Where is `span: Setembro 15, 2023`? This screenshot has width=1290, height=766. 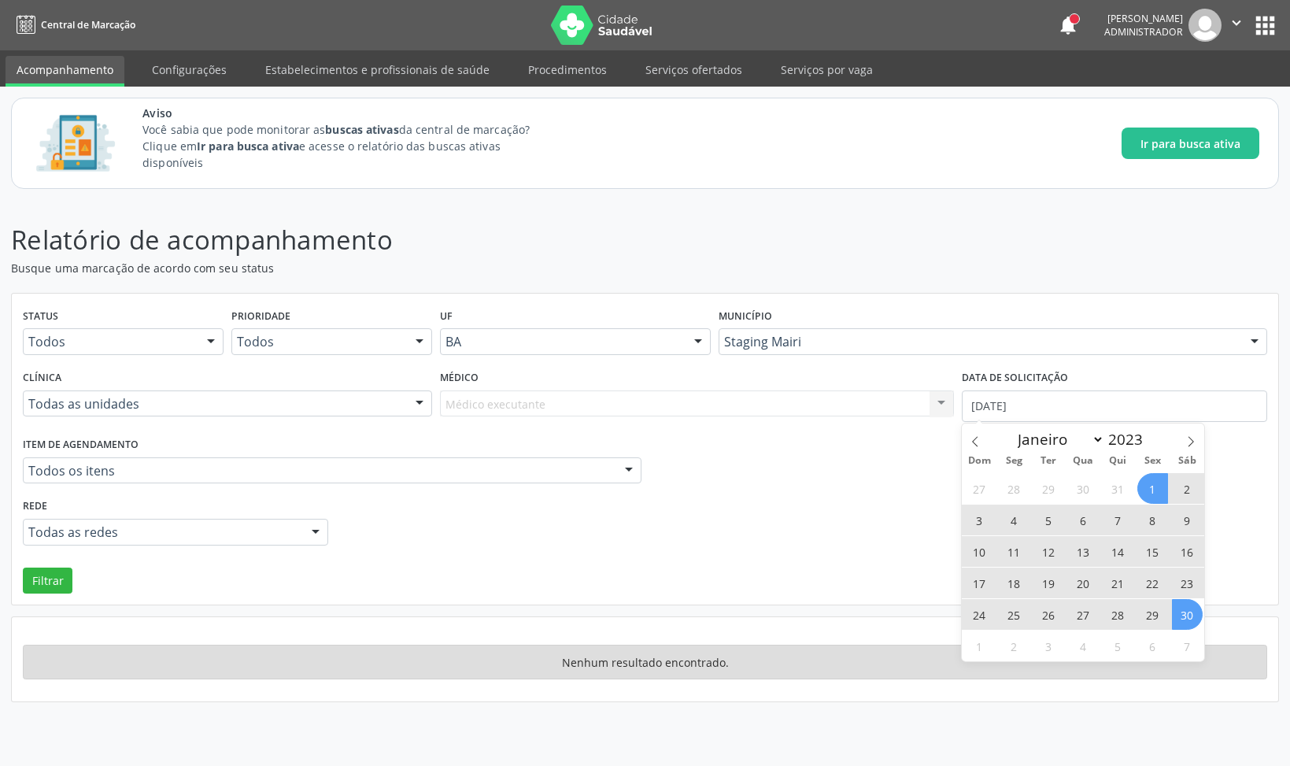 span: Setembro 15, 2023 is located at coordinates (1153, 551).